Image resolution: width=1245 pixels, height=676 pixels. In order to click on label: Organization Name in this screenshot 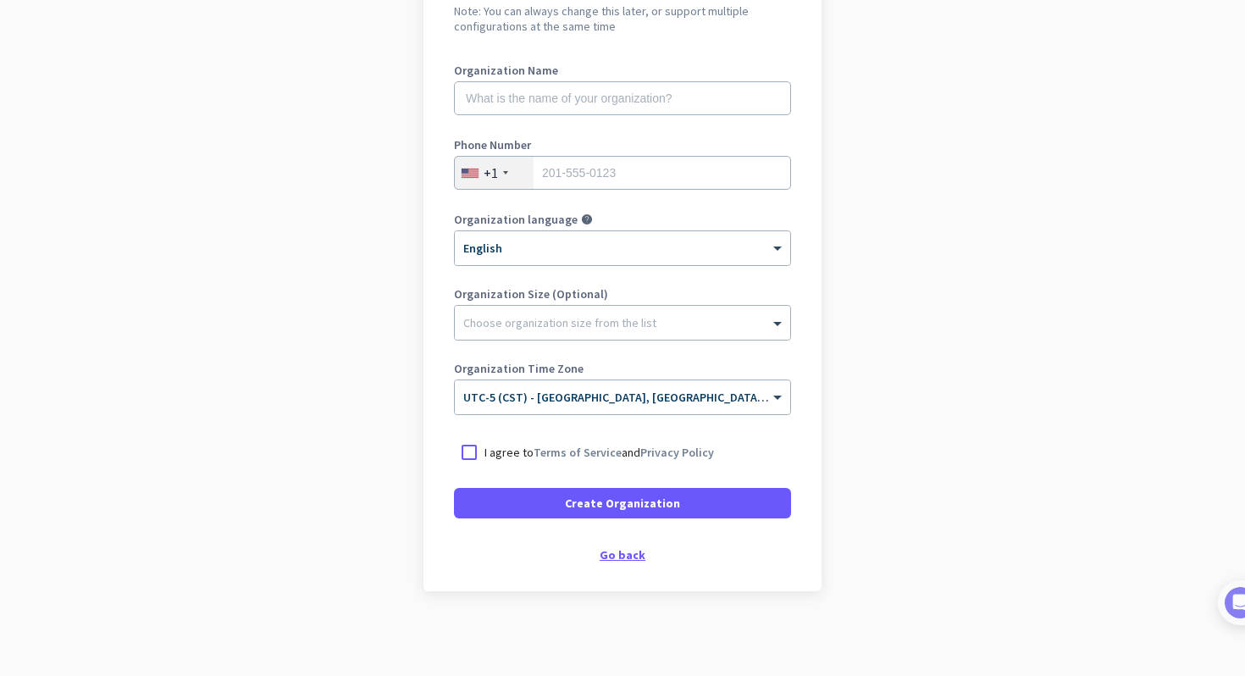, I will do `click(623, 70)`.